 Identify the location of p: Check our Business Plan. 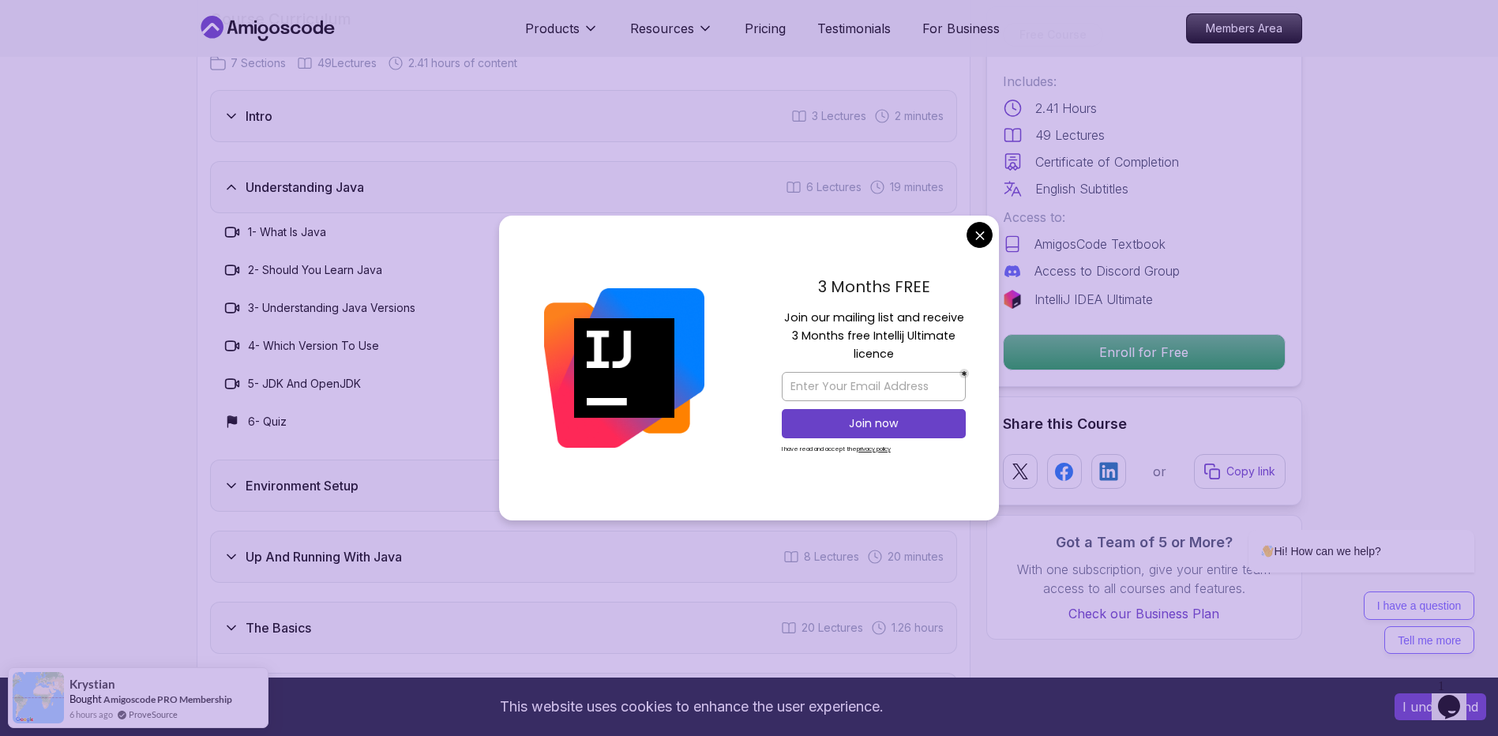
(1144, 613).